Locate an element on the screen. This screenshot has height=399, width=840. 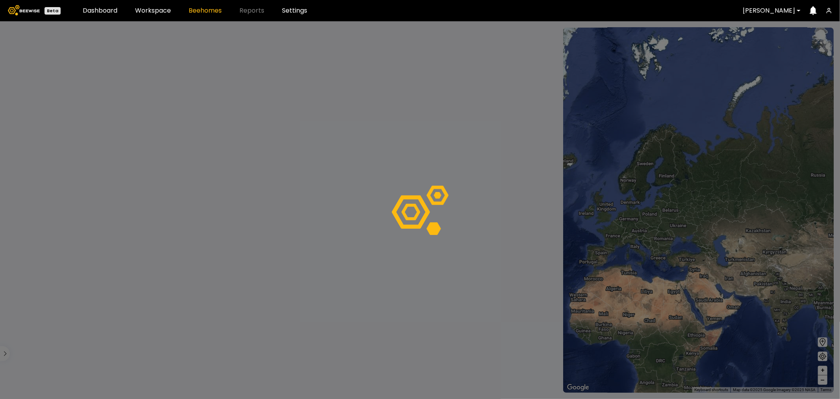
a: Beehomes is located at coordinates (205, 11).